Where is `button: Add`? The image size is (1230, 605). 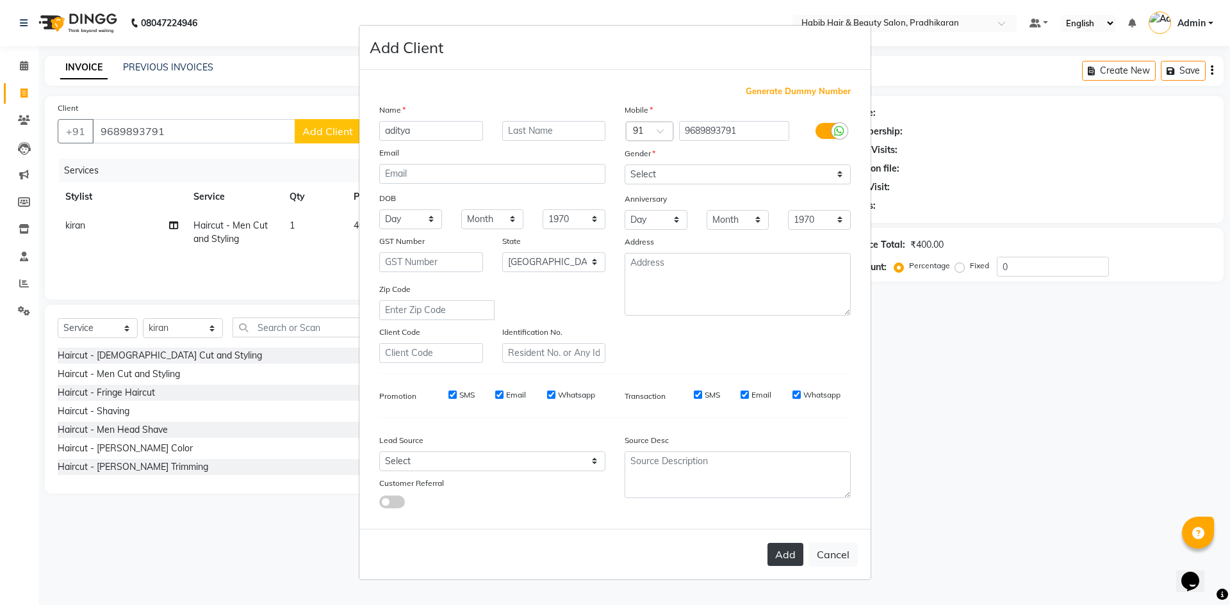 button: Add is located at coordinates (785, 555).